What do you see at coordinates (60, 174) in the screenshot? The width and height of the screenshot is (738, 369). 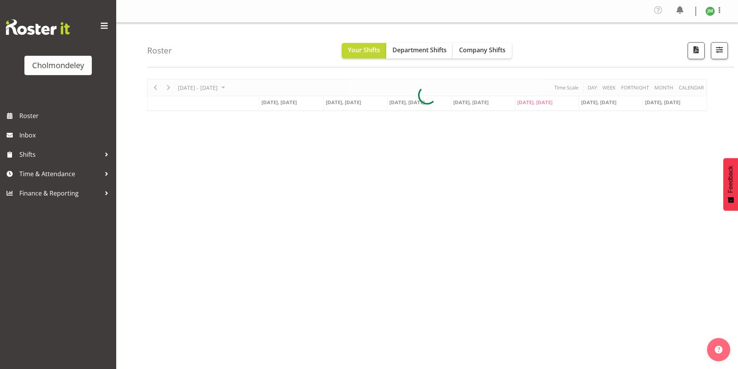 I see `span: Time & Attendance` at bounding box center [60, 174].